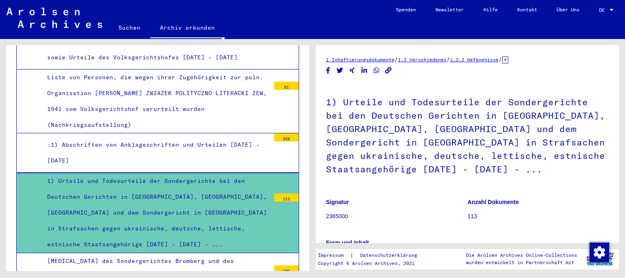 The width and height of the screenshot is (625, 278). I want to click on img: Arolsen_neg.svg, so click(54, 18).